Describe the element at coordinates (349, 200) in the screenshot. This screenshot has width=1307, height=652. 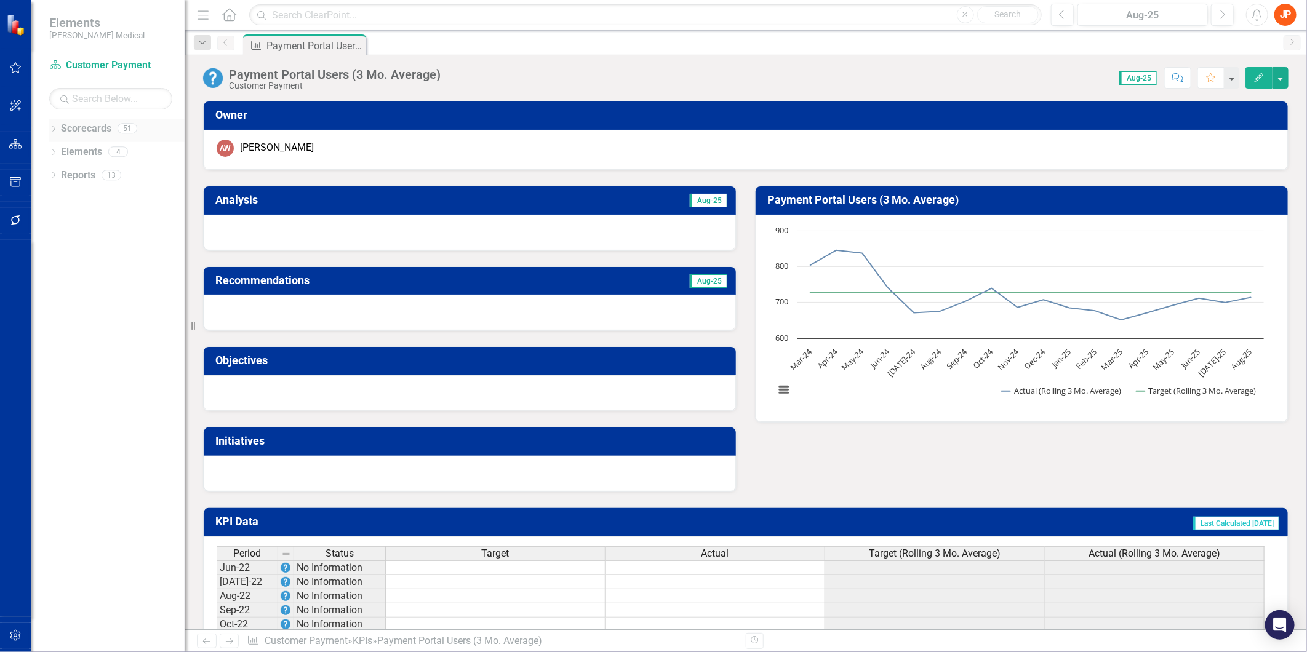
I see `h3: Analysis` at that location.